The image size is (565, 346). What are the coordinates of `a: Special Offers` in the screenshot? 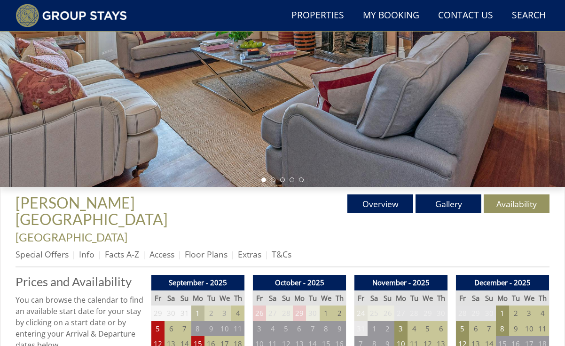 It's located at (42, 254).